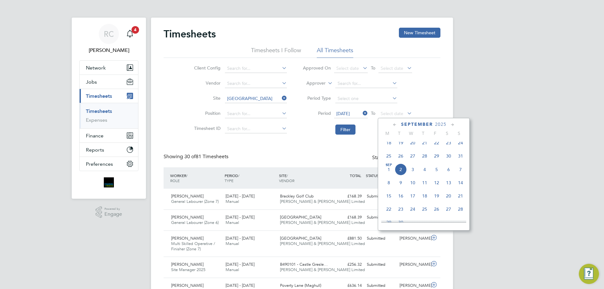 The width and height of the screenshot is (604, 289). What do you see at coordinates (425, 209) in the screenshot?
I see `span: 25` at bounding box center [425, 209].